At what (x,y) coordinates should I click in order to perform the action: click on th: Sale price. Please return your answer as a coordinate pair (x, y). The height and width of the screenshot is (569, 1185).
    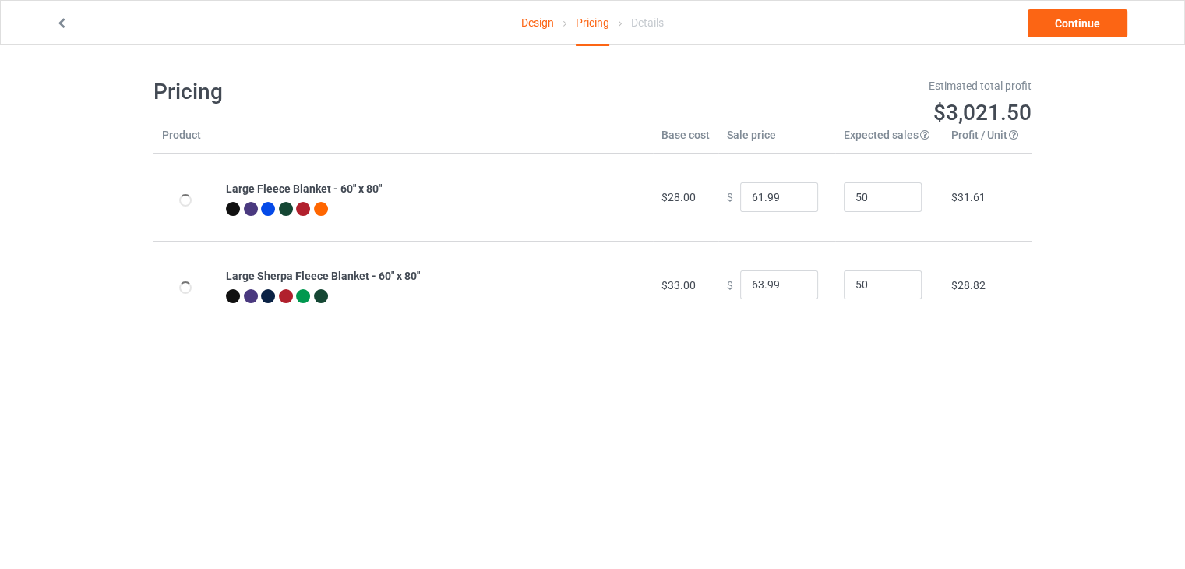
    Looking at the image, I should click on (777, 140).